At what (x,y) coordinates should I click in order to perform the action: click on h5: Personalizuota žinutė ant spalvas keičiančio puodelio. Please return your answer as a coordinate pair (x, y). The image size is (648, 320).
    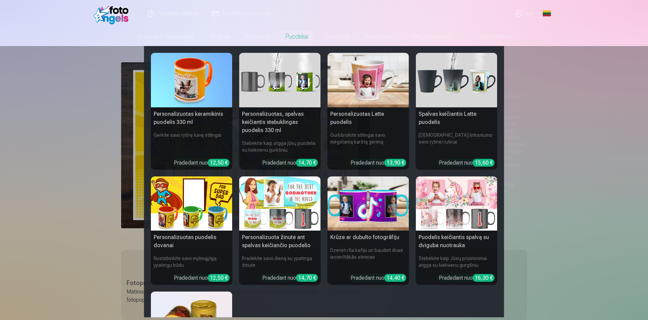
    Looking at the image, I should click on (280, 241).